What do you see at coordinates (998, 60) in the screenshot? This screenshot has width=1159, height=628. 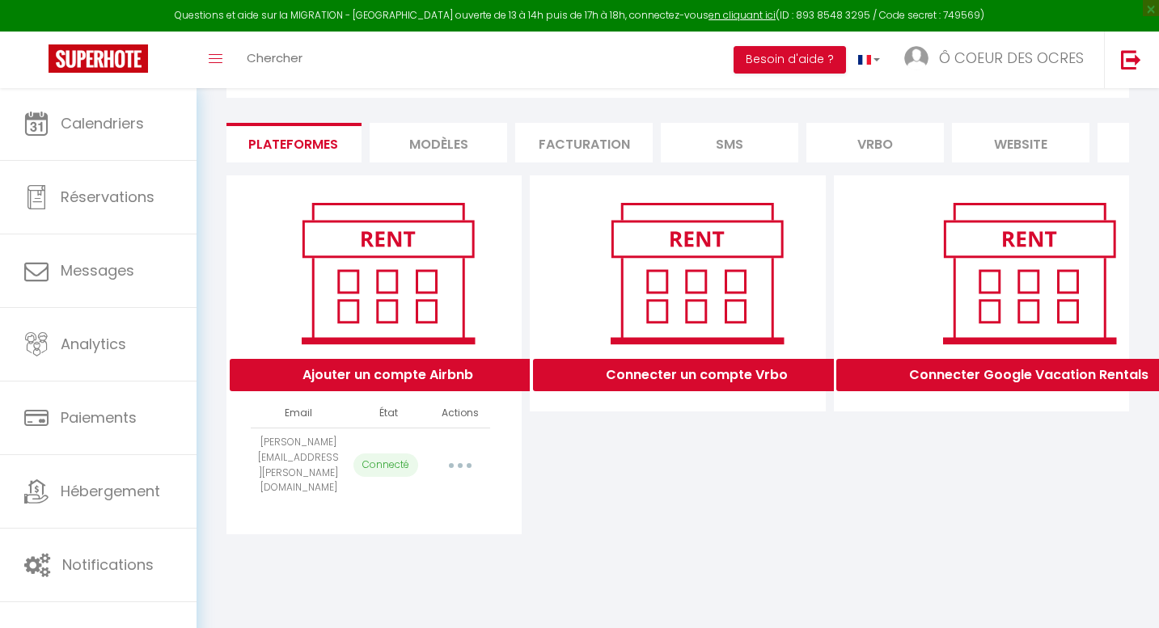 I see `a: ... Ô COEUR DES OCRES` at bounding box center [998, 60].